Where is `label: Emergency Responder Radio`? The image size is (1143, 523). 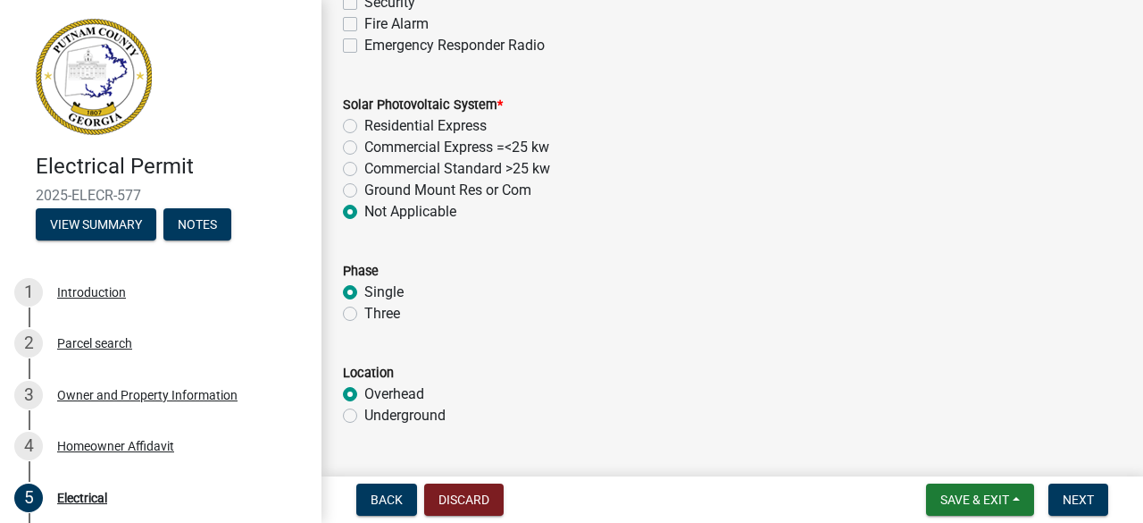
label: Emergency Responder Radio is located at coordinates (455, 46).